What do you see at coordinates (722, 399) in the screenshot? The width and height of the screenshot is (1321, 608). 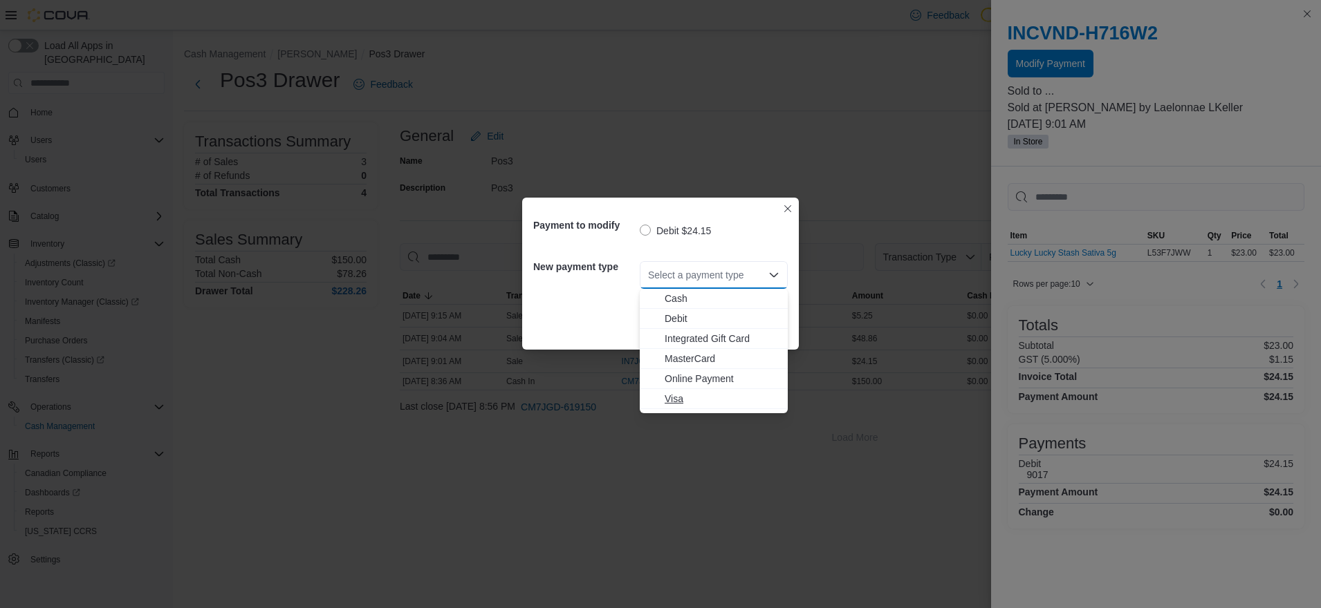 I see `span: Visa` at bounding box center [722, 399].